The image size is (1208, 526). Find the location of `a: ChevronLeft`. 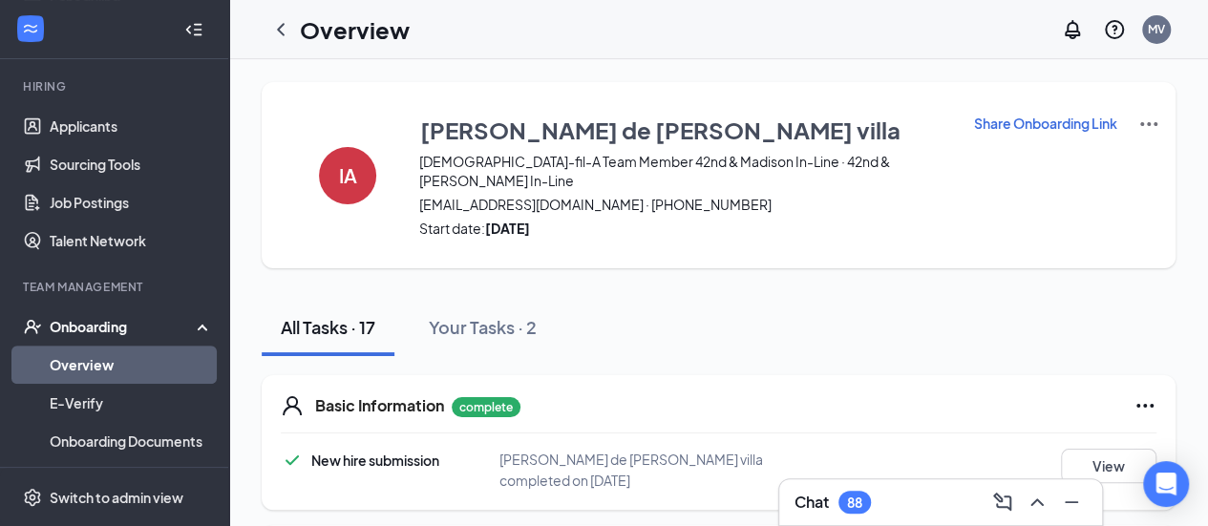

a: ChevronLeft is located at coordinates (281, 30).